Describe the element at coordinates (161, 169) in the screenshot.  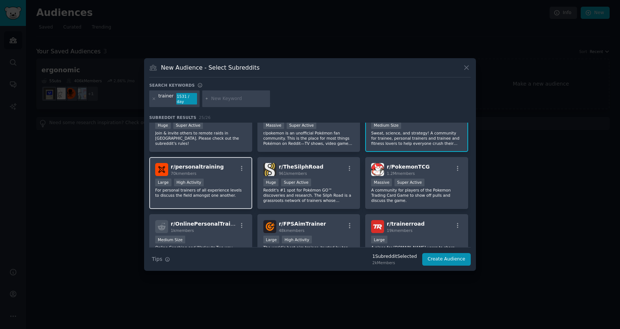
I see `img: personaltraining` at that location.